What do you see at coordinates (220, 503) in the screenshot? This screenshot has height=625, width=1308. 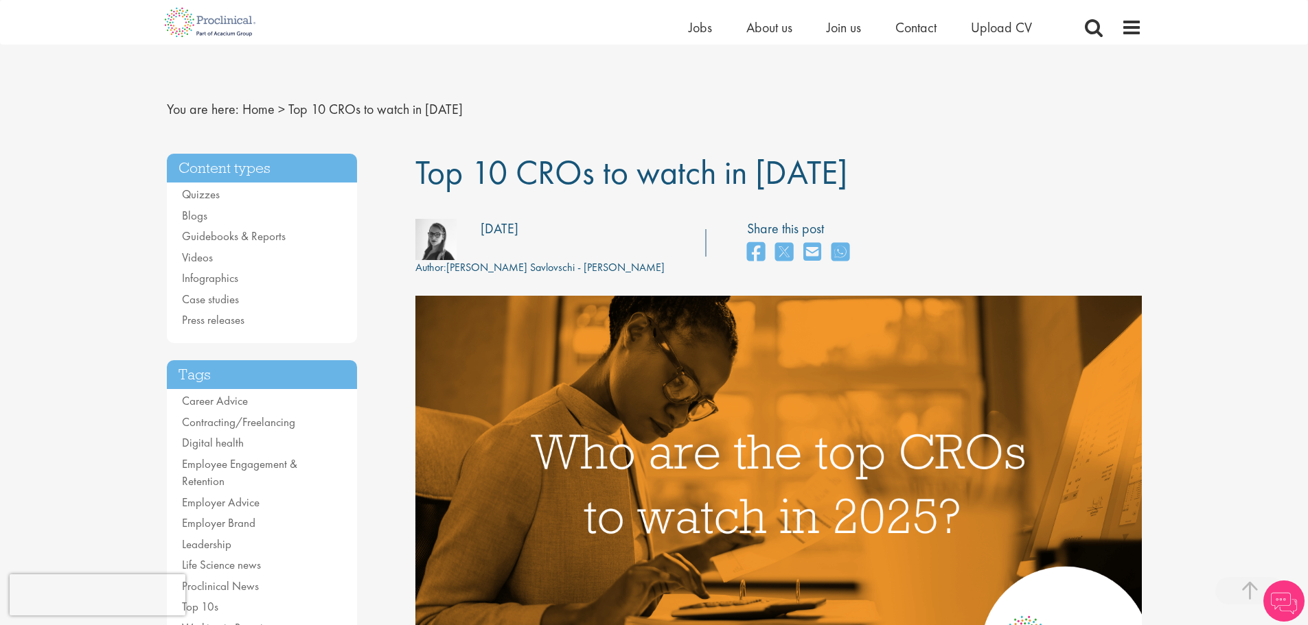 I see `a: Employer Advice` at bounding box center [220, 503].